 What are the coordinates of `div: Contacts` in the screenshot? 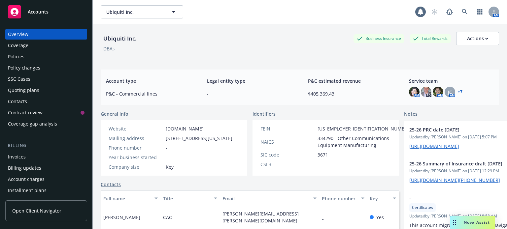 It's located at (17, 102).